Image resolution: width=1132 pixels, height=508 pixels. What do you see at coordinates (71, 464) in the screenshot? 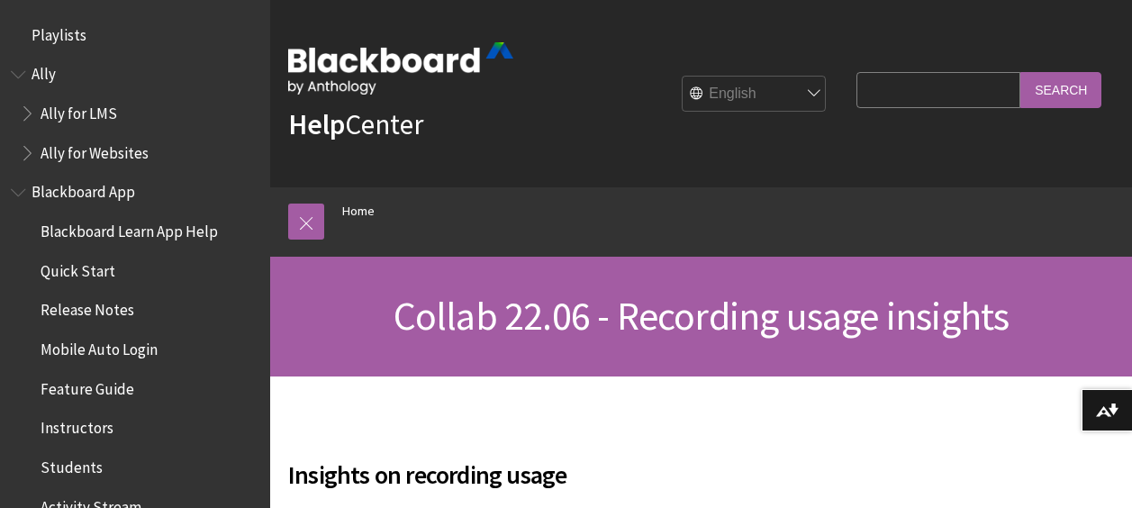
I see `span: Students` at bounding box center [71, 464].